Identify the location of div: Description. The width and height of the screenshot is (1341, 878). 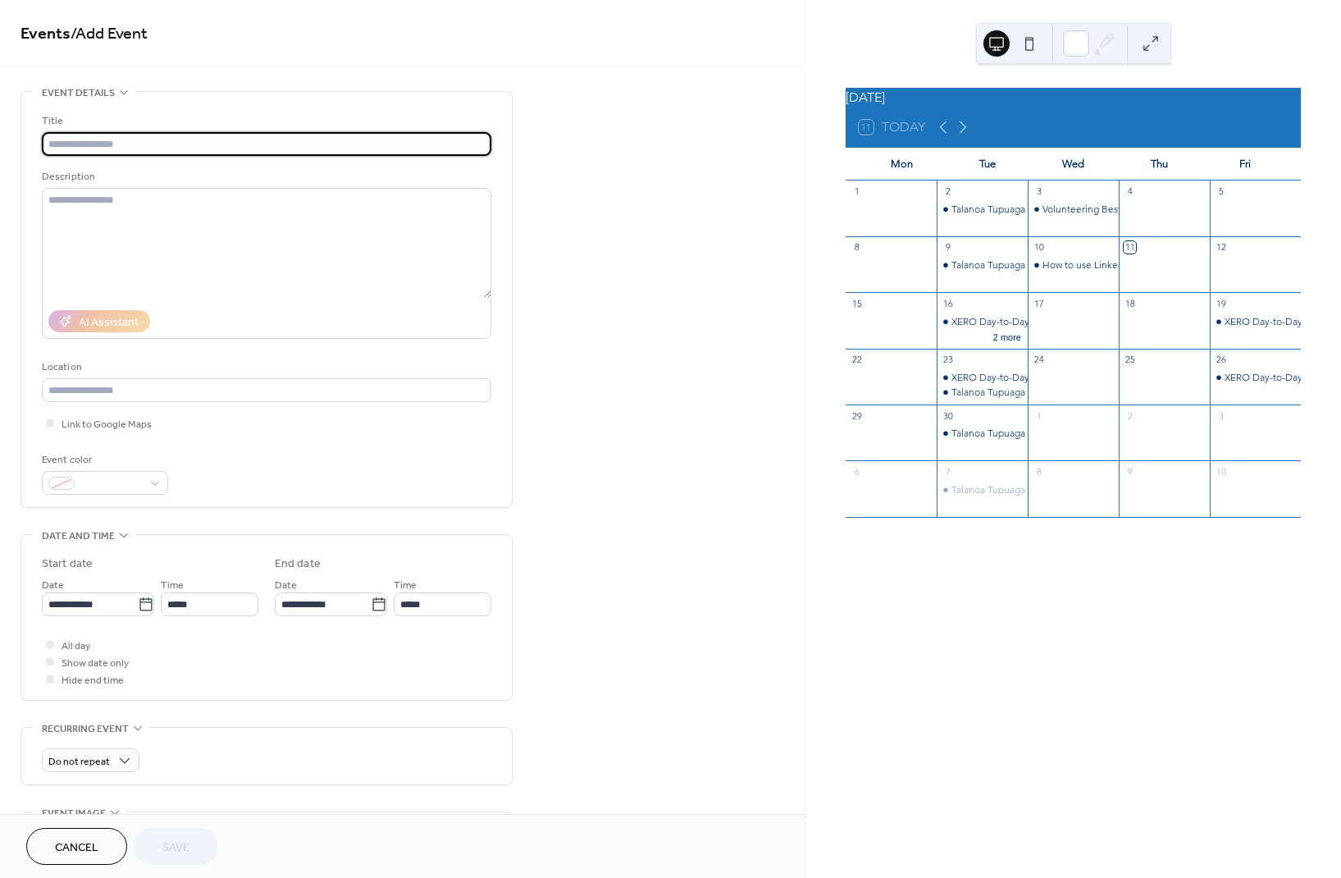
(265, 176).